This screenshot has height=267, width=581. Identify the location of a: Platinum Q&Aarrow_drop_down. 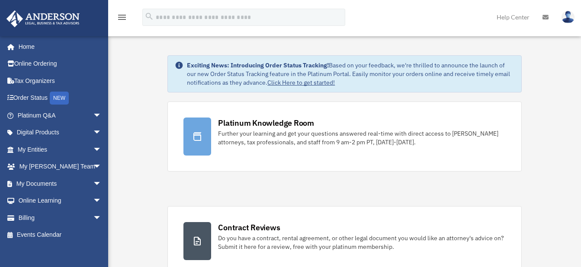
(60, 116).